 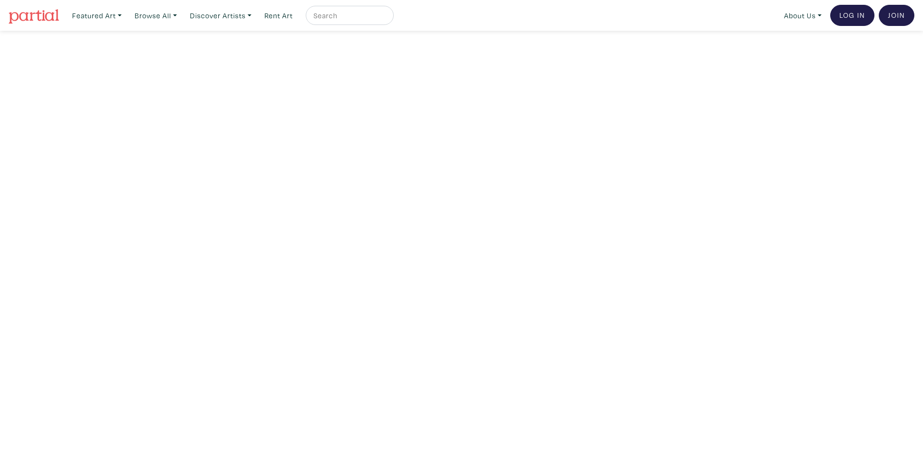 I want to click on a: About Us, so click(x=803, y=15).